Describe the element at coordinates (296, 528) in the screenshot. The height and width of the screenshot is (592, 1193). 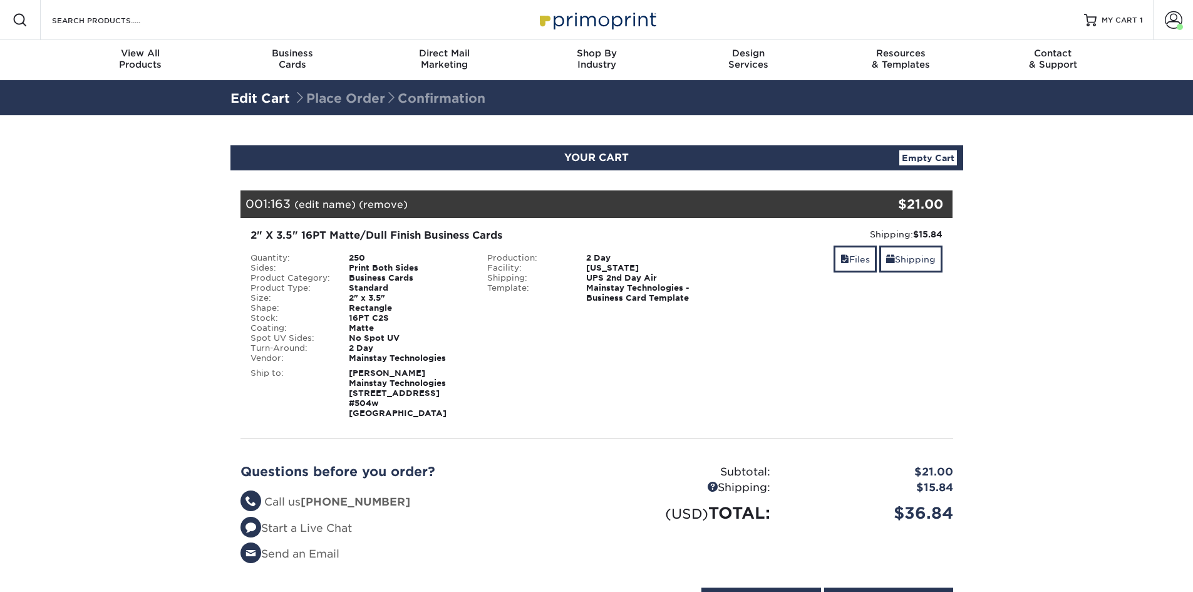
I see `a: Start a Live Chat` at that location.